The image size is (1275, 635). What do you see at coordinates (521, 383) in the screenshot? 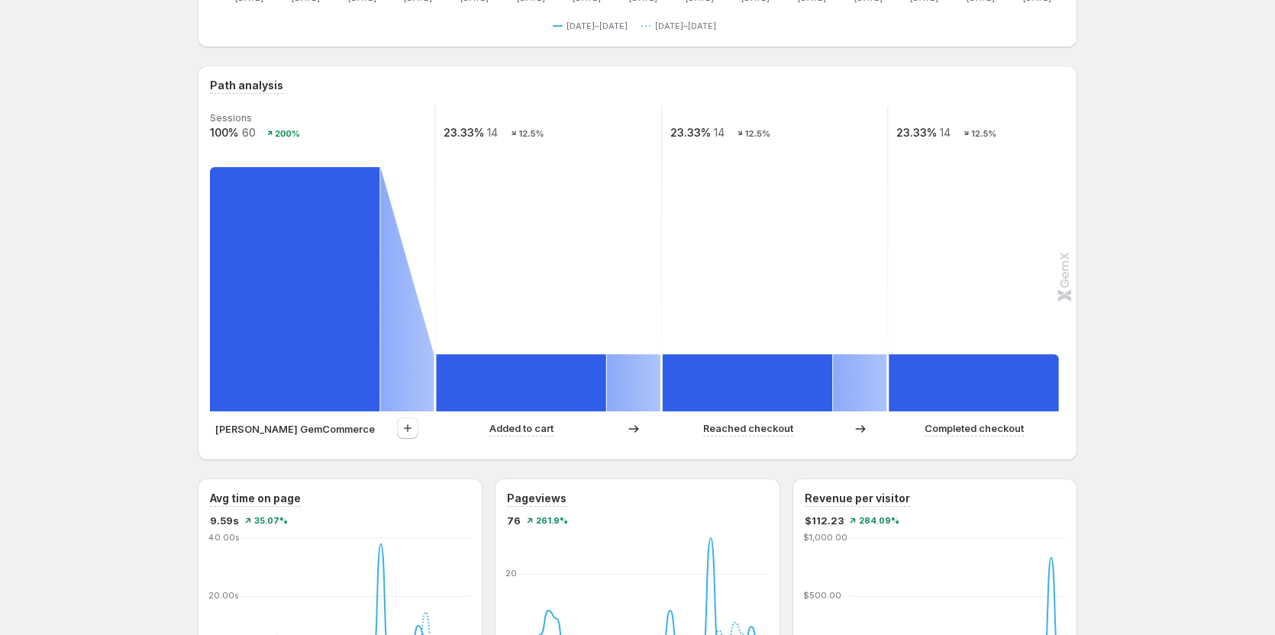
I see `path: Added to cart: 14` at bounding box center [521, 383].